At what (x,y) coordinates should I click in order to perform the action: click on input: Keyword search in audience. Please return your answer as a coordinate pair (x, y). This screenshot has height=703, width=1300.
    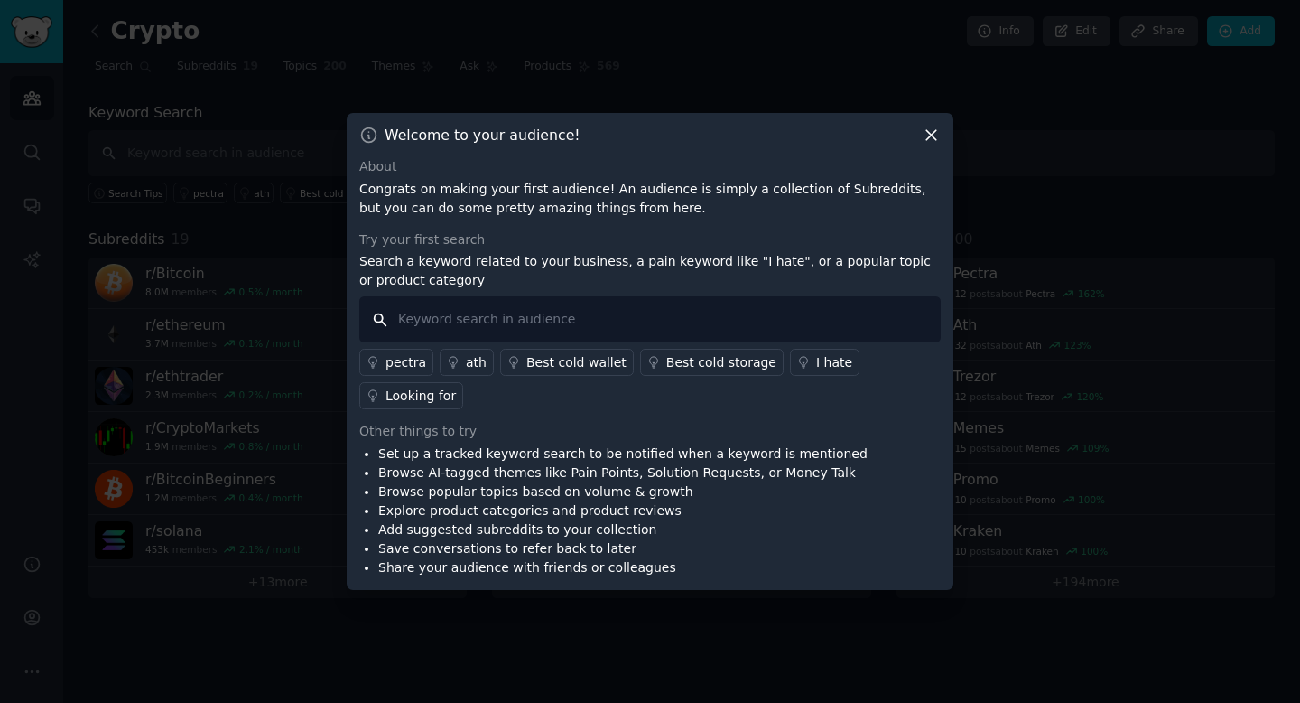
    Looking at the image, I should click on (650, 319).